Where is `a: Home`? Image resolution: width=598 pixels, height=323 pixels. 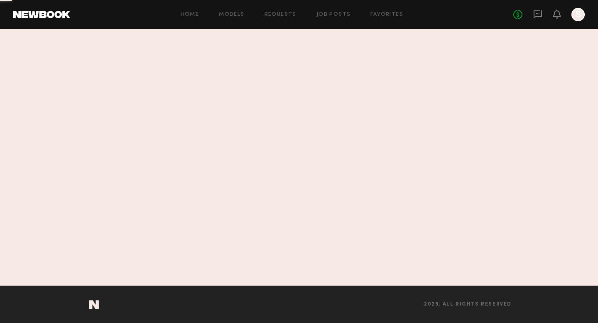 a: Home is located at coordinates (190, 15).